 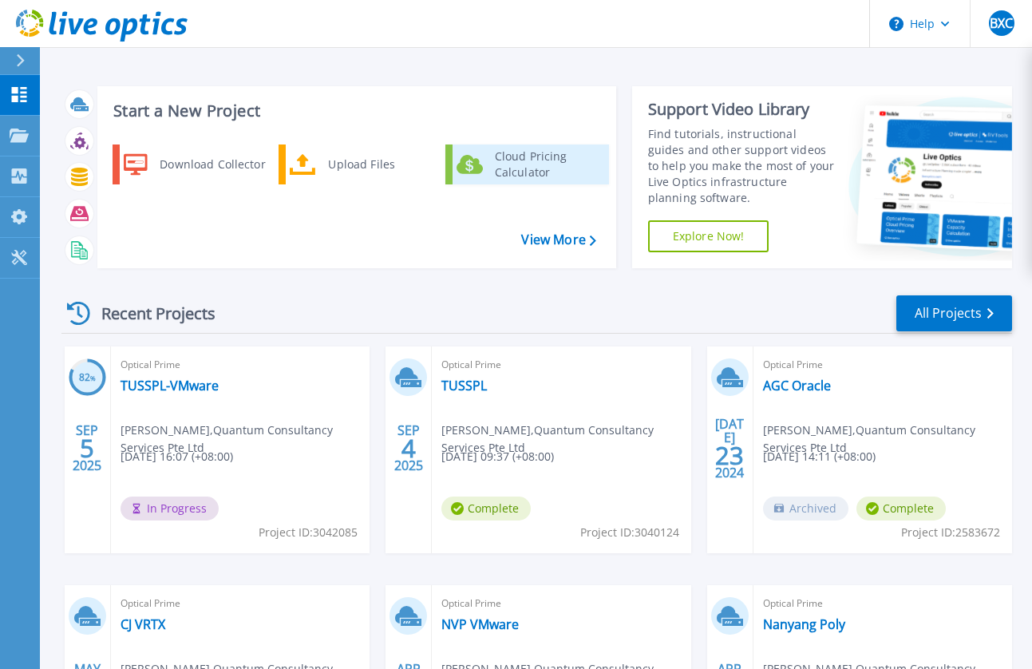 I want to click on a: TUSSPL-VMware, so click(x=169, y=385).